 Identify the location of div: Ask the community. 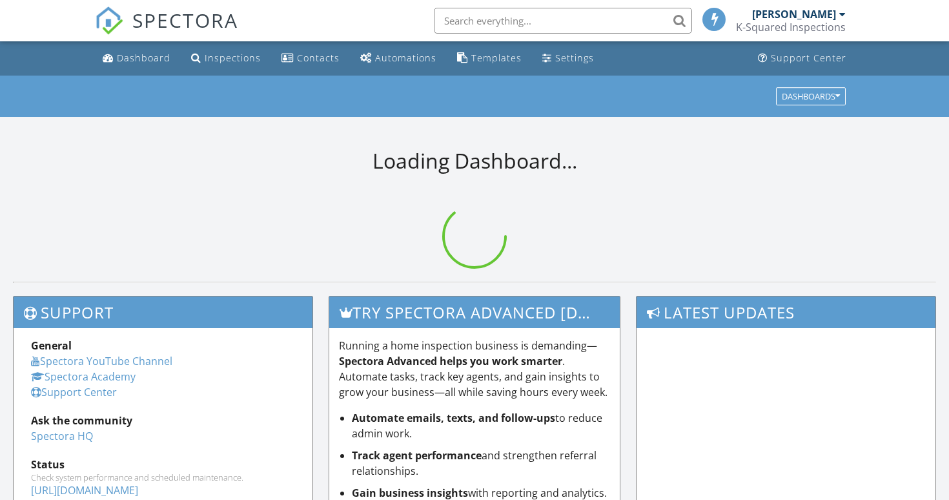
(163, 420).